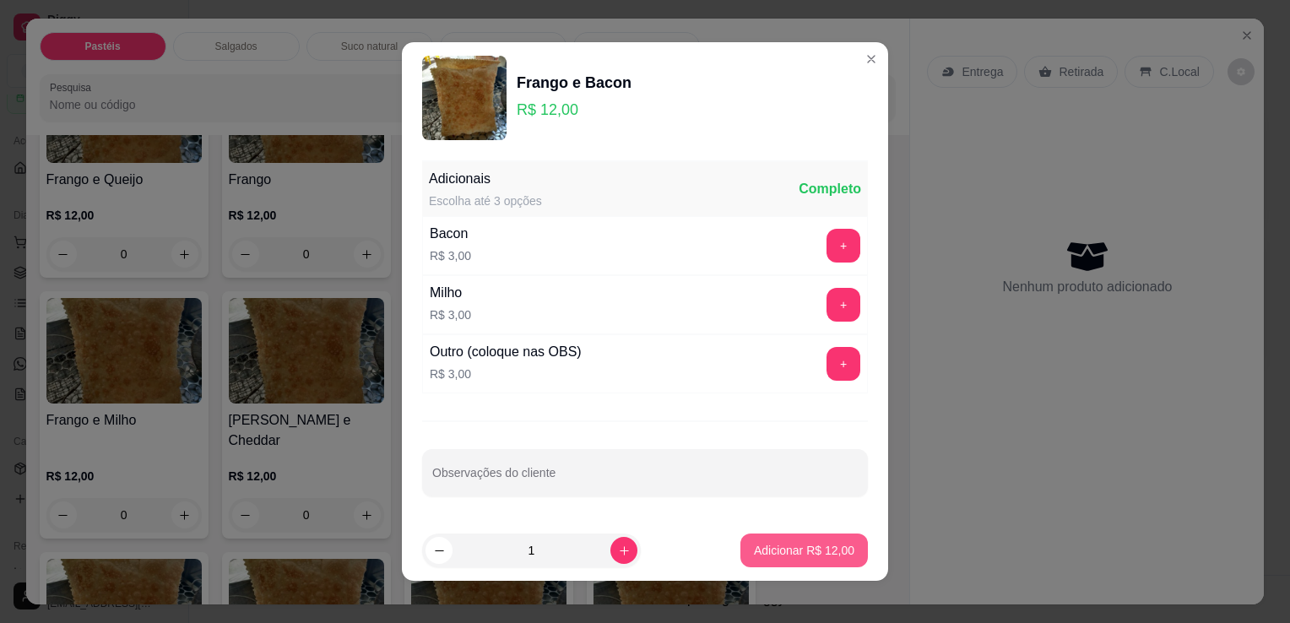  I want to click on div: Completo, so click(830, 189).